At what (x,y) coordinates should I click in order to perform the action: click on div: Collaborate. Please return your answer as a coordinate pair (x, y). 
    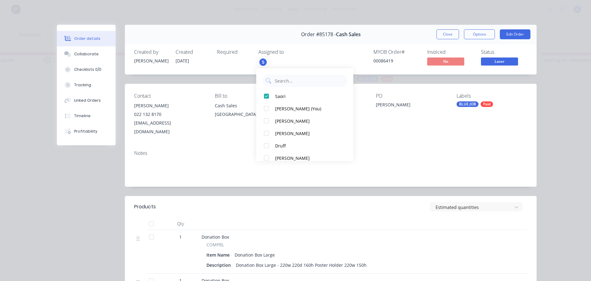
    Looking at the image, I should click on (86, 54).